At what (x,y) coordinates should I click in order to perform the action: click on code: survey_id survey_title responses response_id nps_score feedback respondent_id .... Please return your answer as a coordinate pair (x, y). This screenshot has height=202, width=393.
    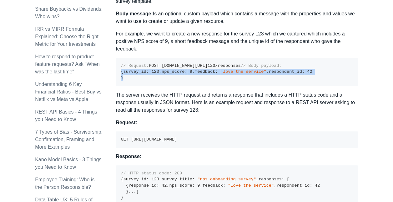
    Looking at the image, I should click on (220, 185).